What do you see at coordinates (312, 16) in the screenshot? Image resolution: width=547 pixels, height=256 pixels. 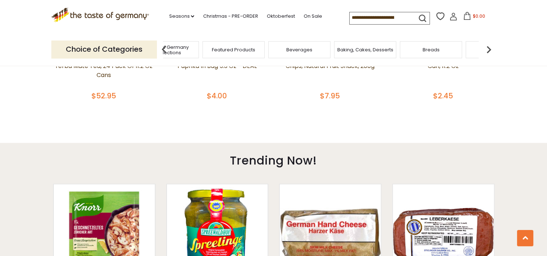 I see `a: On Sale` at bounding box center [312, 16].